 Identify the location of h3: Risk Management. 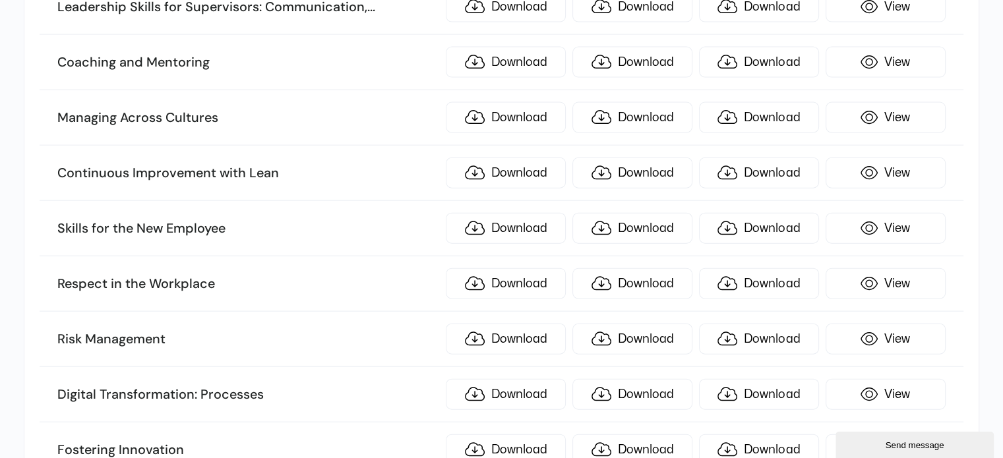
(248, 340).